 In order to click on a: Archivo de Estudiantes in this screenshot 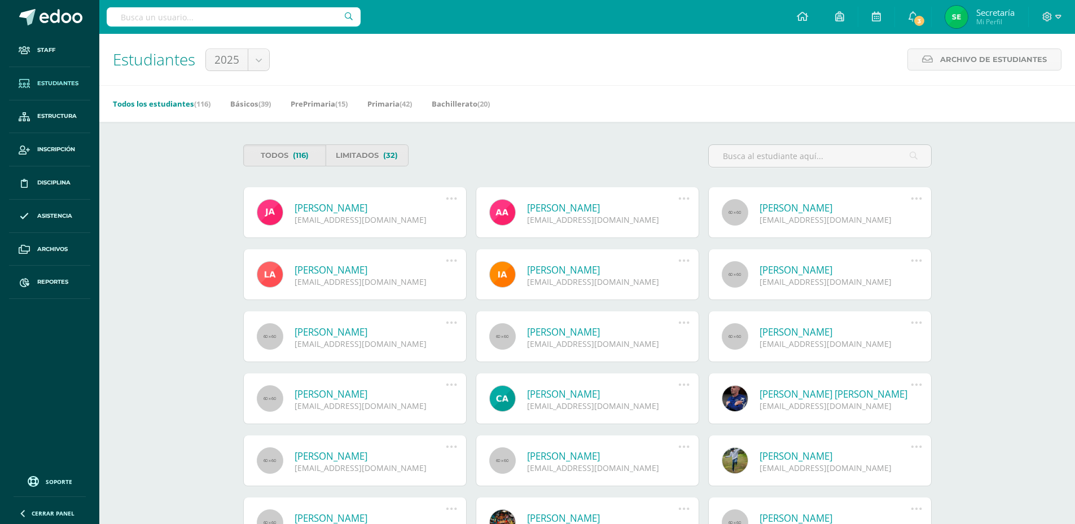, I will do `click(984, 59)`.